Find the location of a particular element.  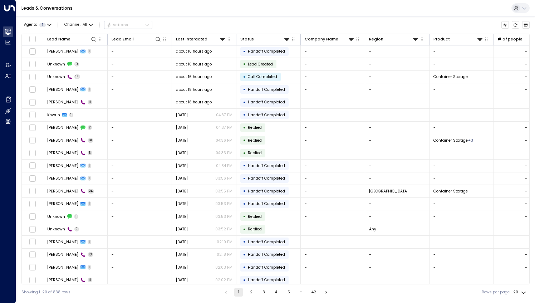

button: Go to next page is located at coordinates (326, 292).